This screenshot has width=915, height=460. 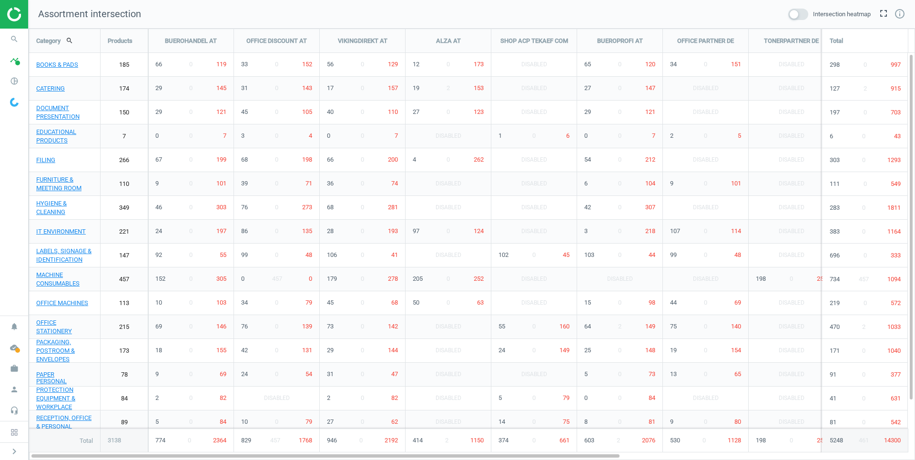 What do you see at coordinates (309, 254) in the screenshot?
I see `span: 48` at bounding box center [309, 254].